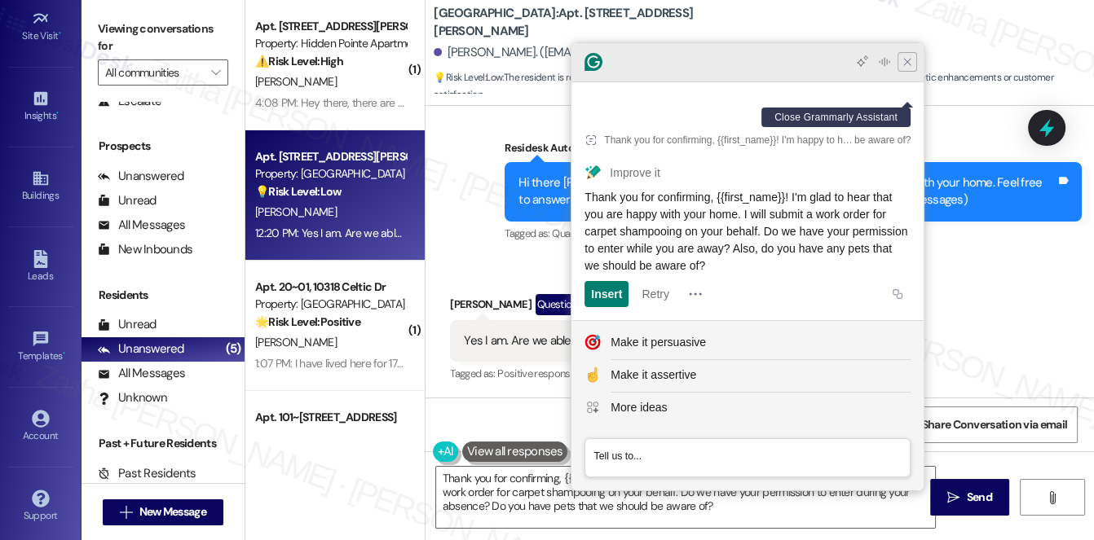 This screenshot has width=1094, height=540. What do you see at coordinates (601, 341) in the screenshot?
I see `div: Yes I am. Are we able to request carpet shampooing?` at bounding box center [601, 341].